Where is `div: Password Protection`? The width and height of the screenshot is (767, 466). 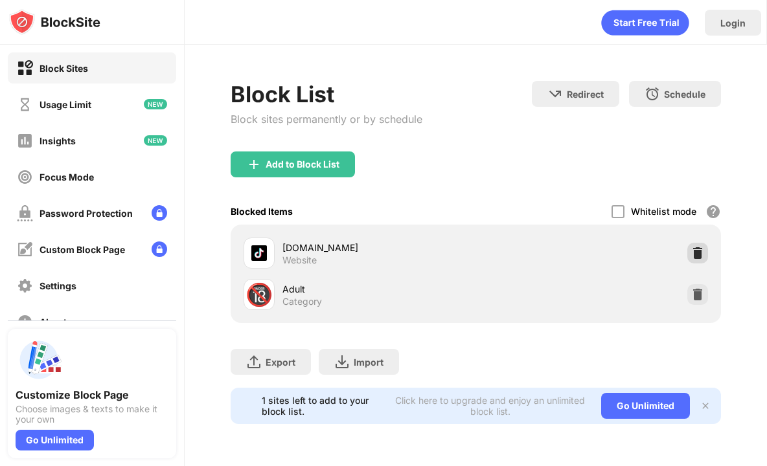 div: Password Protection is located at coordinates (86, 213).